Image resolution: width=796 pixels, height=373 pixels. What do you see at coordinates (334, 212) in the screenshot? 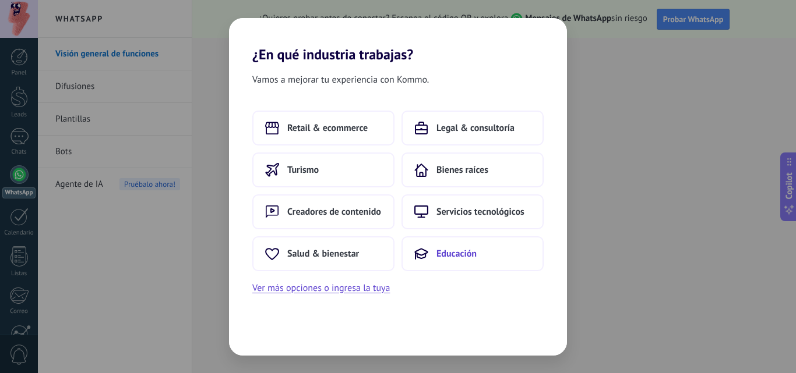
I see `span: Creadores de contenido` at bounding box center [334, 212].